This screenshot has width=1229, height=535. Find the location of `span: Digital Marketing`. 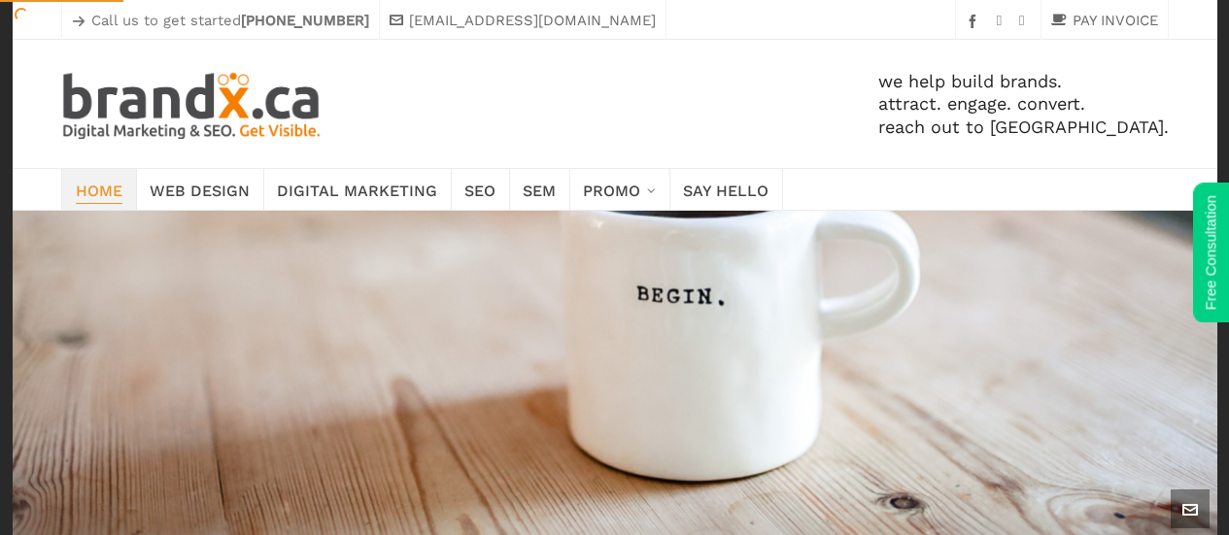

span: Digital Marketing is located at coordinates (357, 189).